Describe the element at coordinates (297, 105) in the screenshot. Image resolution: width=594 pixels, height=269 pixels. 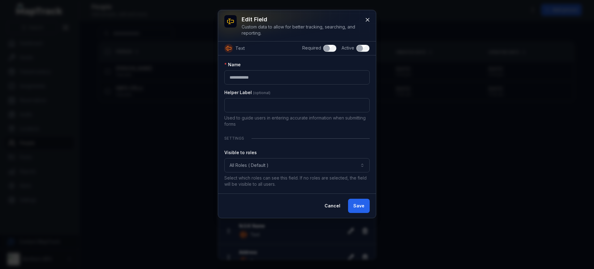
I see `input: :rla:-form-item-label` at that location.